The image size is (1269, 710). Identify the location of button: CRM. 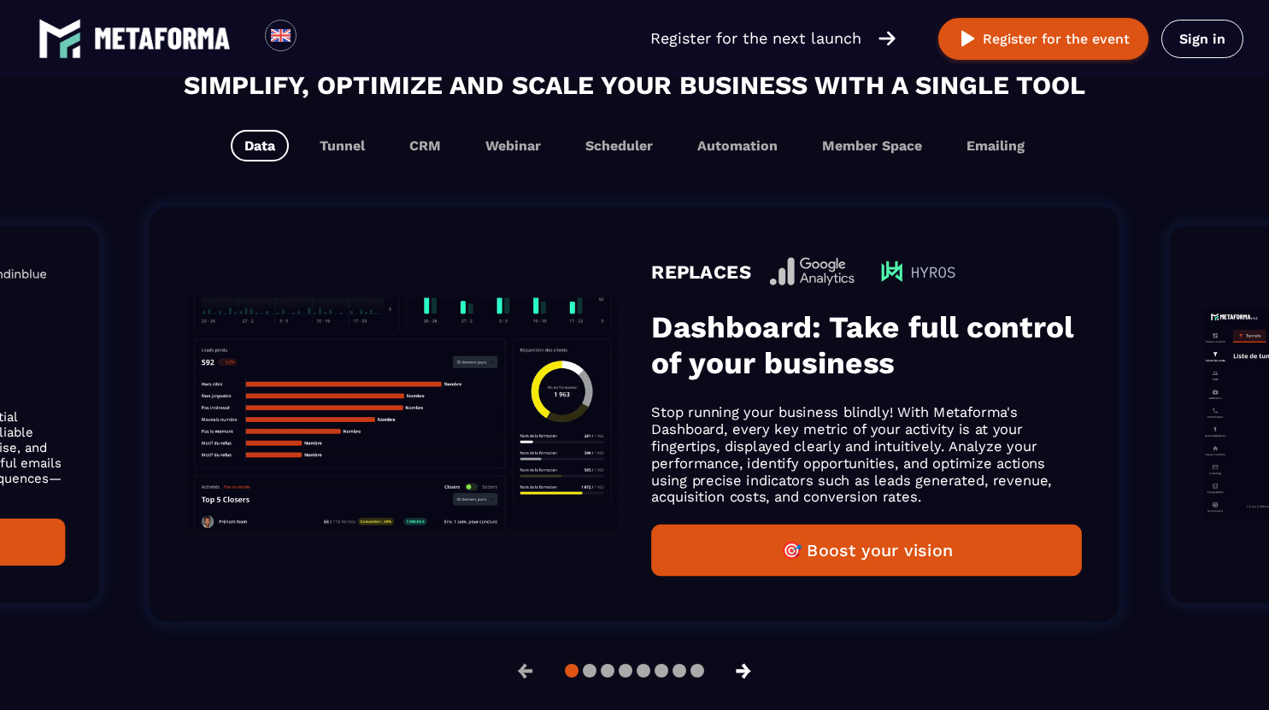
(425, 145).